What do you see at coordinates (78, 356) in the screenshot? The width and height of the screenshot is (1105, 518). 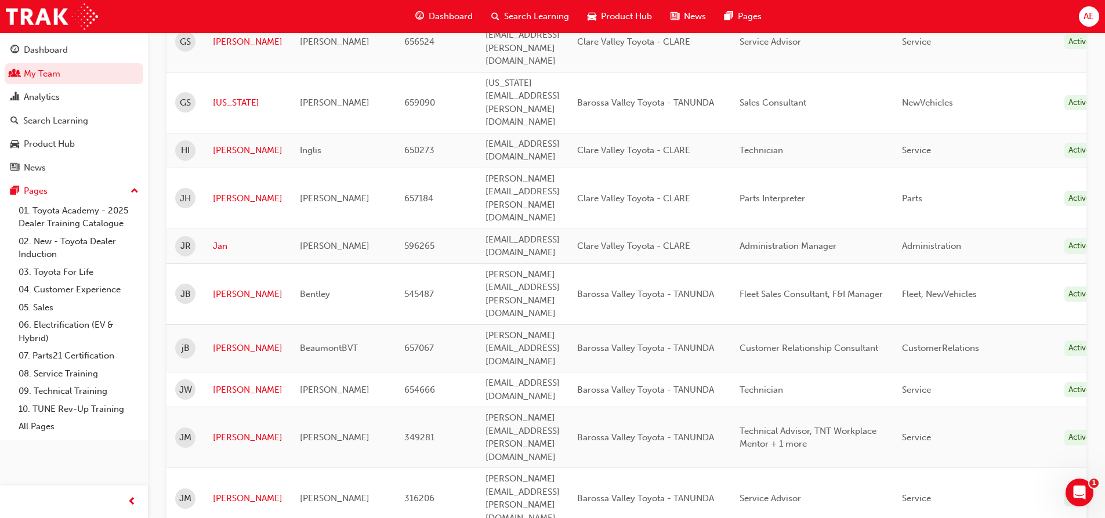 I see `a: 07. Parts21 Certification` at bounding box center [78, 356].